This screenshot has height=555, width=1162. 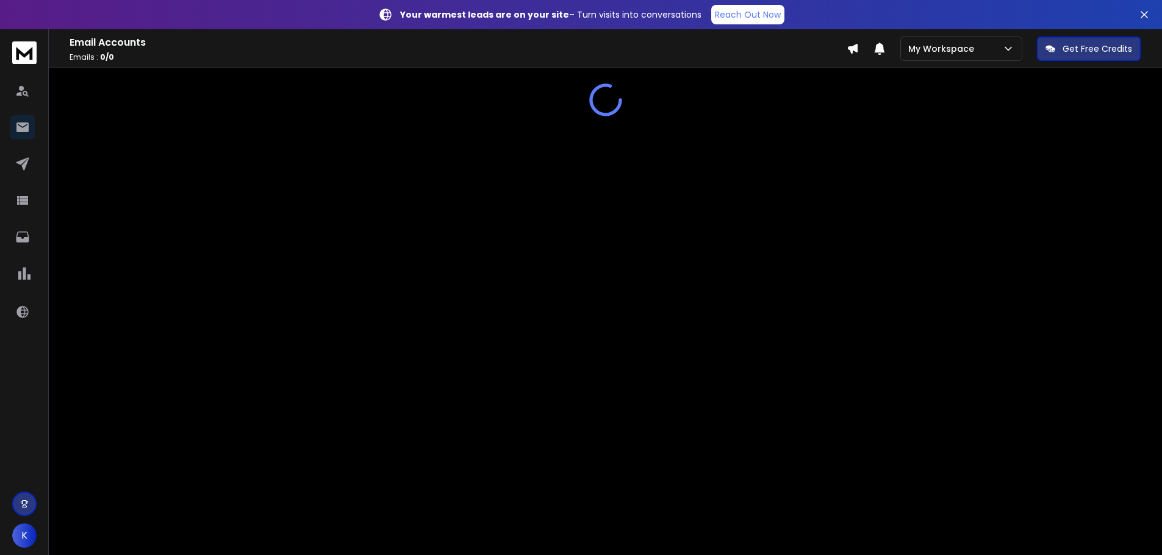 I want to click on span: 0 / 0, so click(x=107, y=57).